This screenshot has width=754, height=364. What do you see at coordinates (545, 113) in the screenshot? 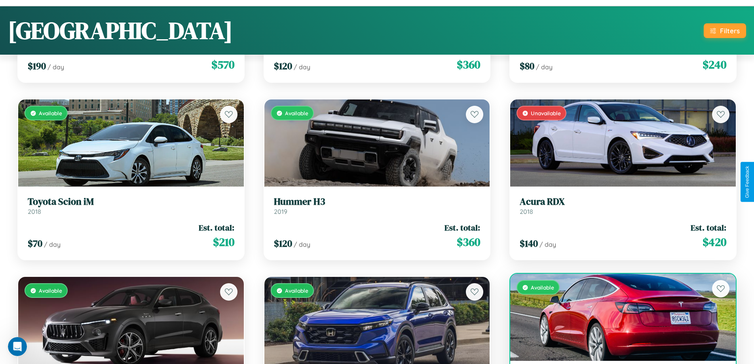
I see `span: Unavailable` at bounding box center [545, 113].